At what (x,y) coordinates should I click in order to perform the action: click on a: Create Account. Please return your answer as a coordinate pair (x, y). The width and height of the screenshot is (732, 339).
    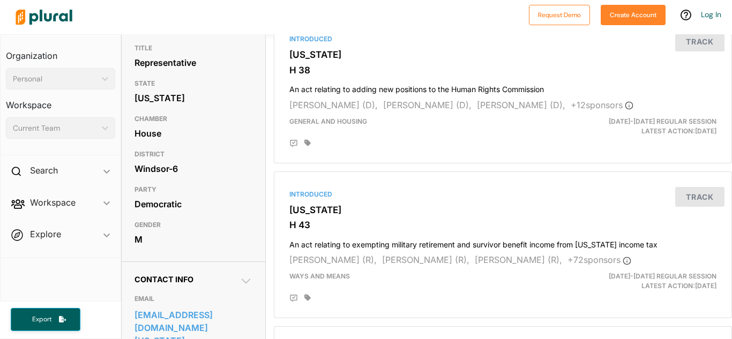
    Looking at the image, I should click on (633, 14).